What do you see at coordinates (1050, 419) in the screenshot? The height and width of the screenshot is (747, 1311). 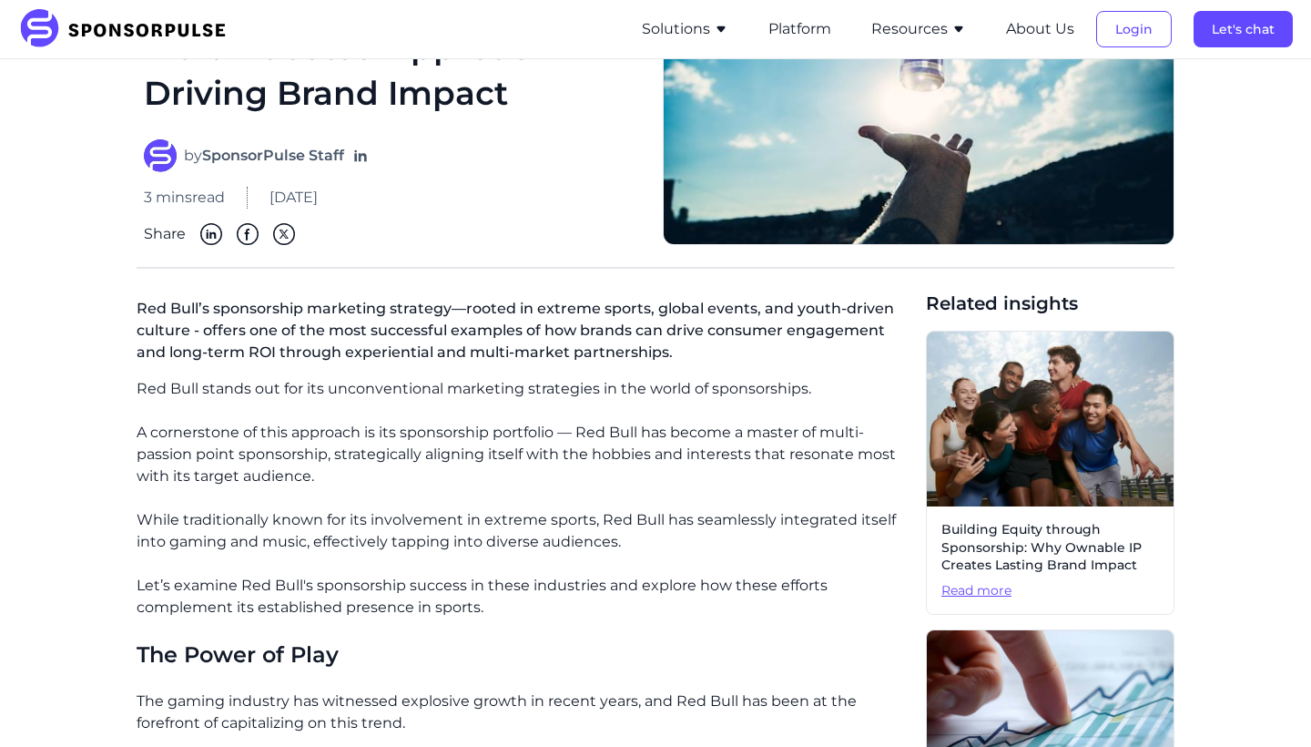 I see `img: Photo by Leire Cavia, courtesy of Unsplash` at bounding box center [1050, 419].